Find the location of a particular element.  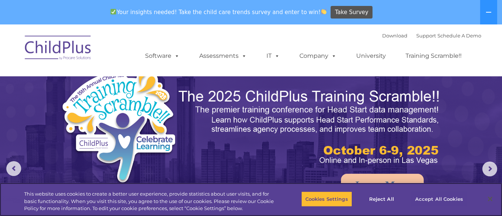

span: Phone number is located at coordinates (119, 82).